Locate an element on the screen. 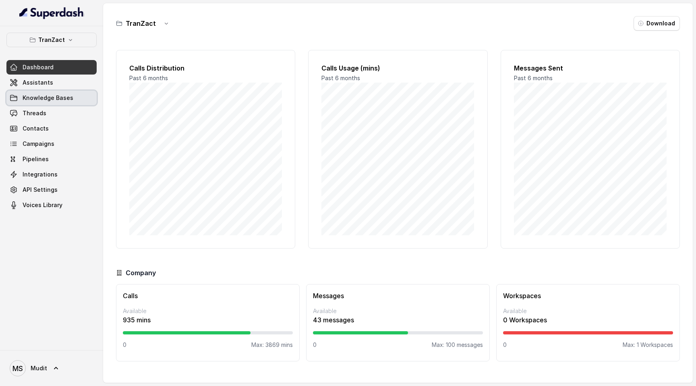 The width and height of the screenshot is (696, 386). span: Knowledge Bases is located at coordinates (48, 98).